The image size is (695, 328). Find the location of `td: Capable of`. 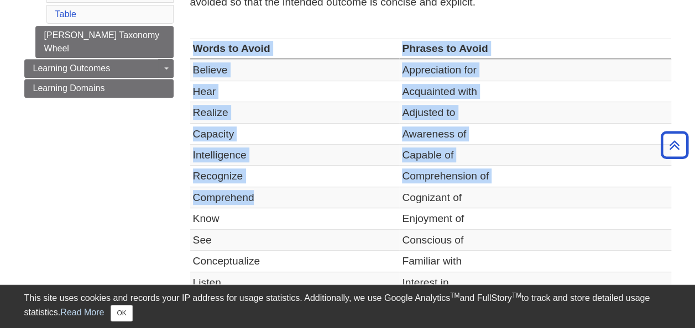

td: Capable of is located at coordinates (535, 155).